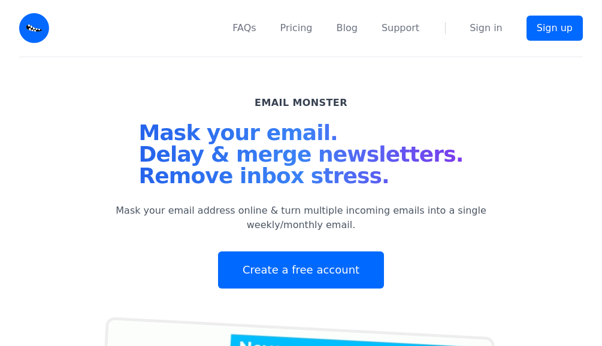 The height and width of the screenshot is (346, 602). Describe the element at coordinates (301, 218) in the screenshot. I see `p: Mask your email address online & turn multiple incoming emails into a single weekly/monthly email.` at that location.